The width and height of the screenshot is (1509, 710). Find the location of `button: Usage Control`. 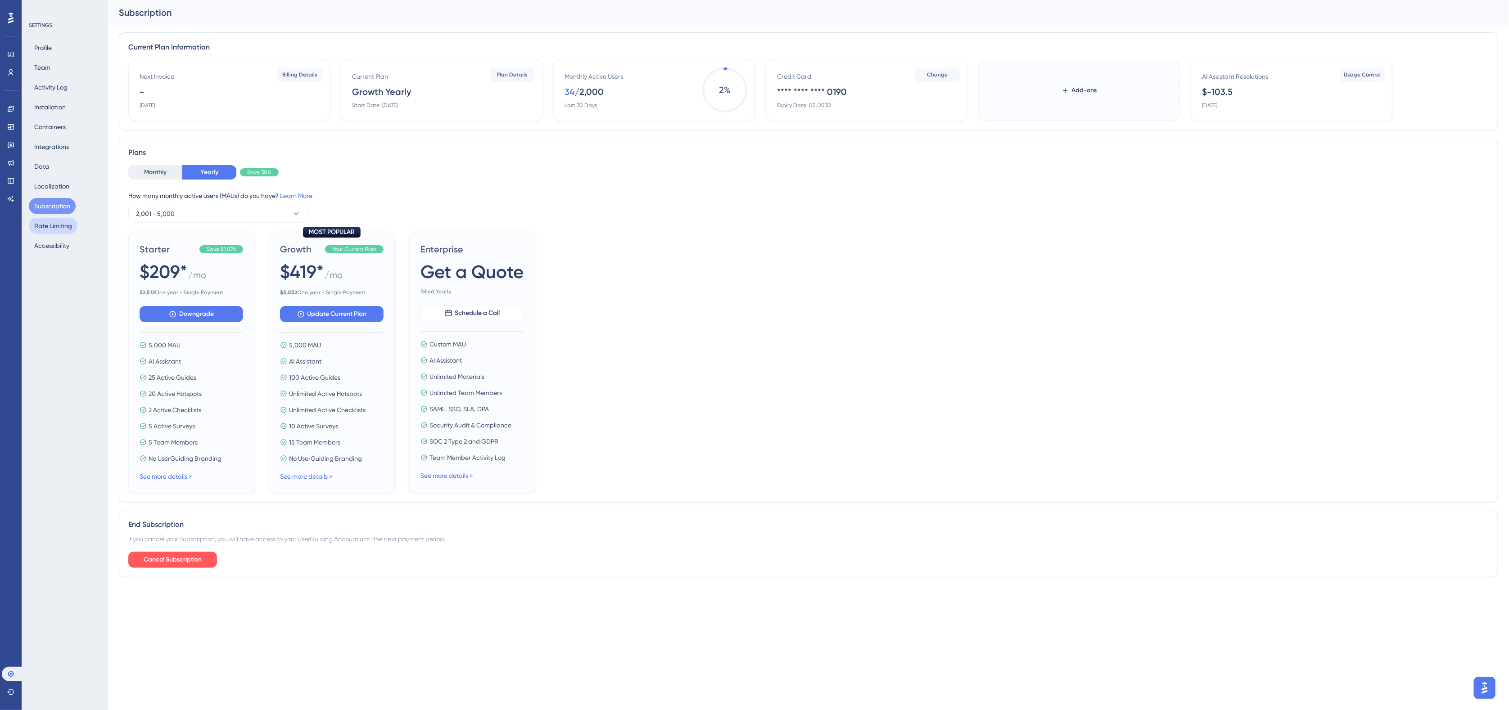

button: Usage Control is located at coordinates (1362, 75).